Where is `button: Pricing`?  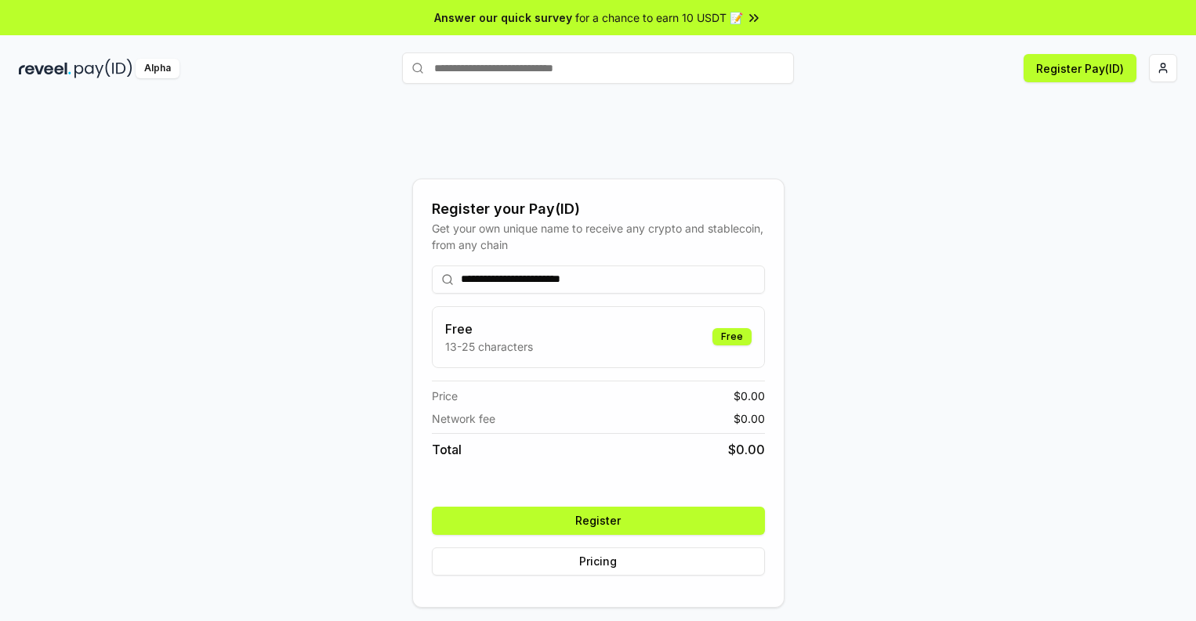 button: Pricing is located at coordinates (598, 562).